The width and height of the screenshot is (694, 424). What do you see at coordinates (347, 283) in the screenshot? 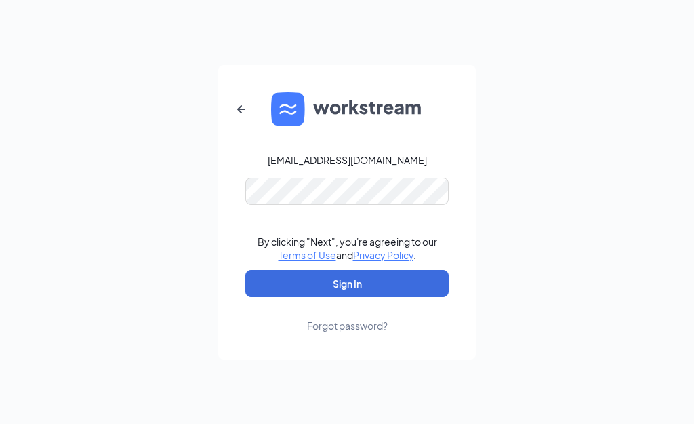
I see `button: Sign In` at bounding box center [347, 283].